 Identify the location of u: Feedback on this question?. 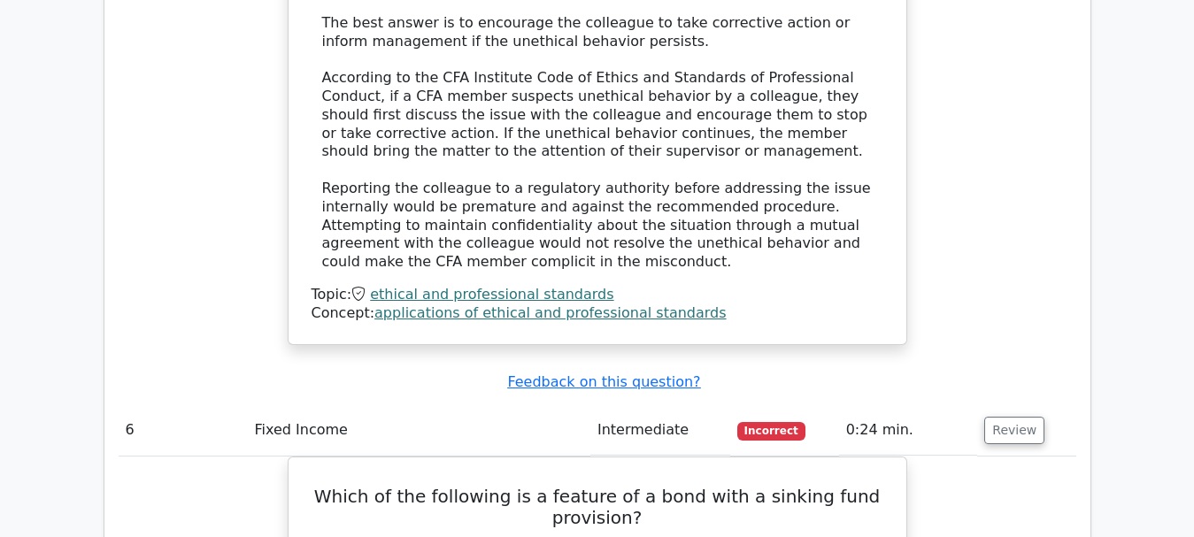
(604, 381).